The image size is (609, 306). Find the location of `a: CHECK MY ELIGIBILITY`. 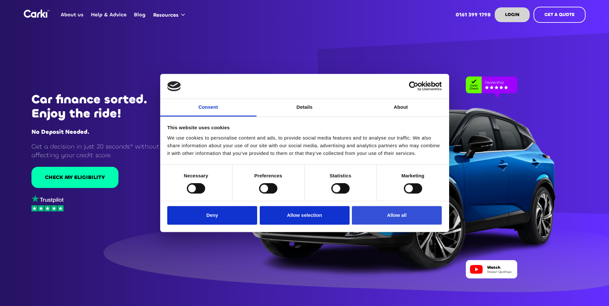

a: CHECK MY ELIGIBILITY is located at coordinates (75, 177).